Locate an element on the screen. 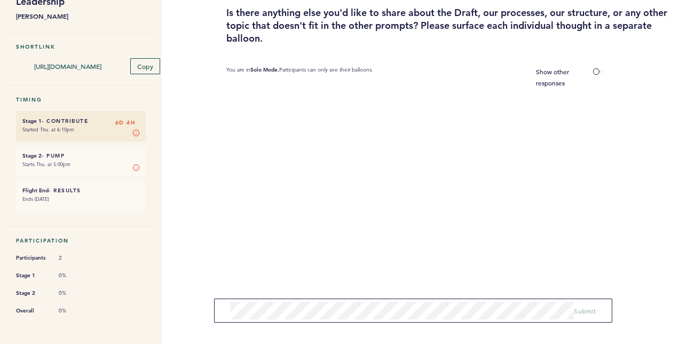 The image size is (679, 344). h3: Is there anything else you'd like to share about the Draft, our processes, our structure, or any ... is located at coordinates (448, 26).